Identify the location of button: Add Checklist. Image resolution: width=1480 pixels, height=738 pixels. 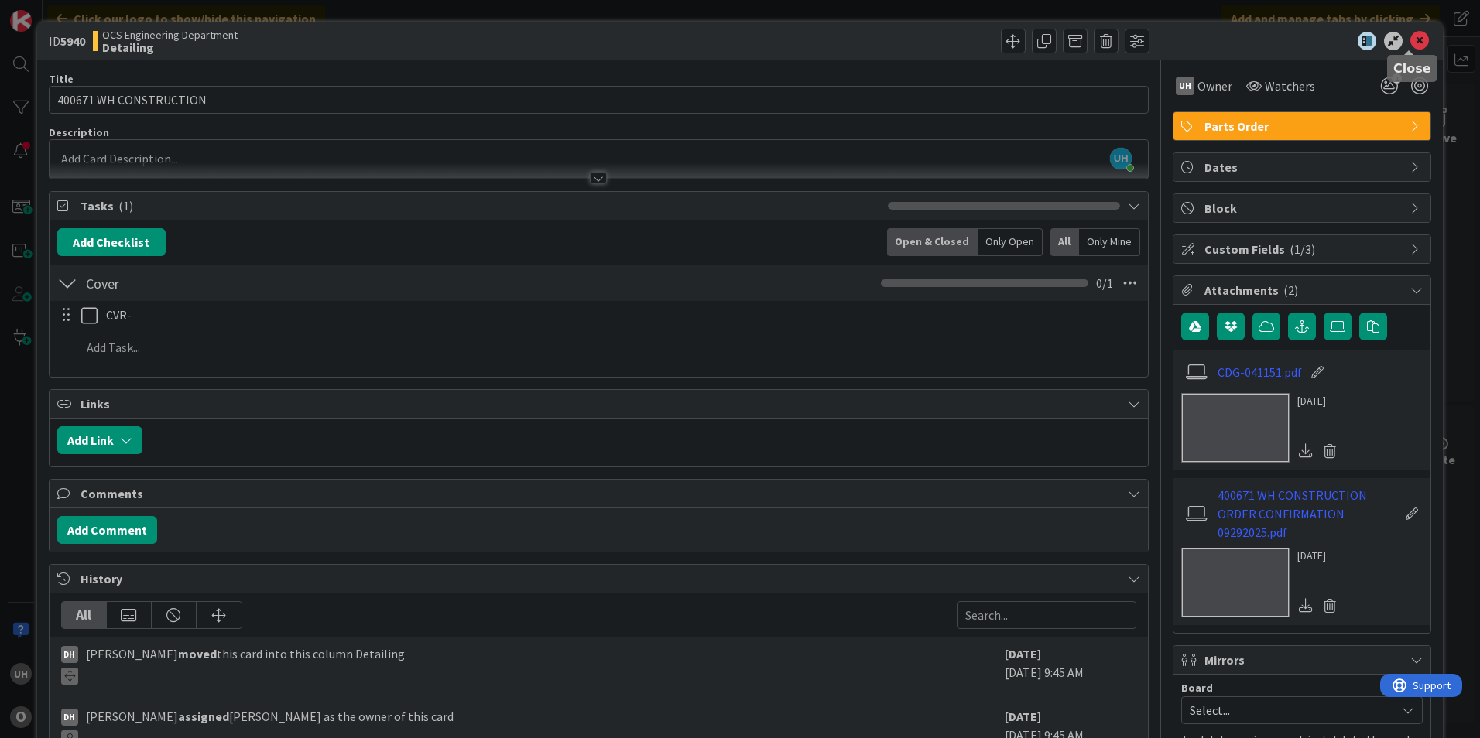
(111, 242).